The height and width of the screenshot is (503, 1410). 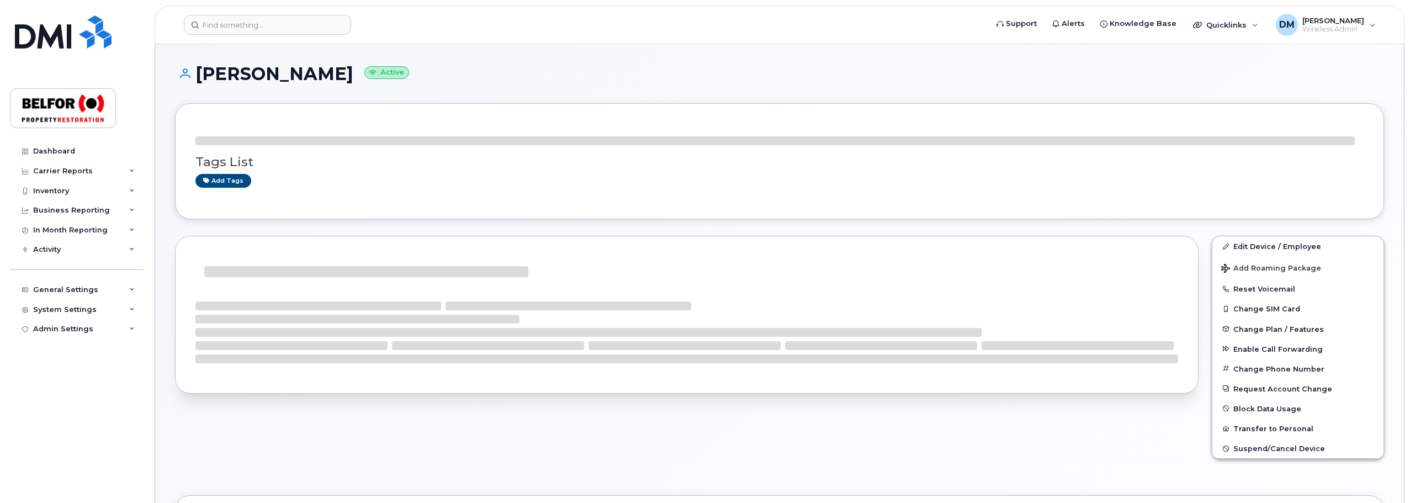 I want to click on a: Edit Device / Employee, so click(x=1298, y=246).